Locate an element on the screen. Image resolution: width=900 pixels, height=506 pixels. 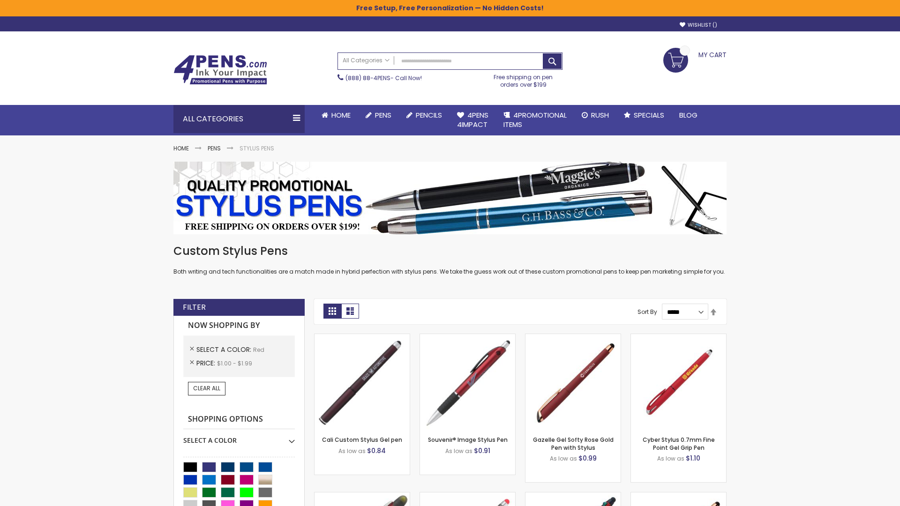
strong: Filter is located at coordinates (194, 307).